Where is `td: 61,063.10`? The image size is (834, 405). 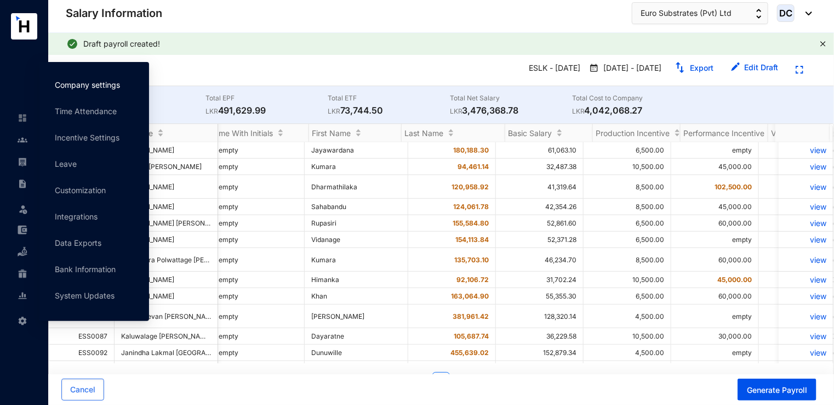 td: 61,063.10 is located at coordinates (540, 150).